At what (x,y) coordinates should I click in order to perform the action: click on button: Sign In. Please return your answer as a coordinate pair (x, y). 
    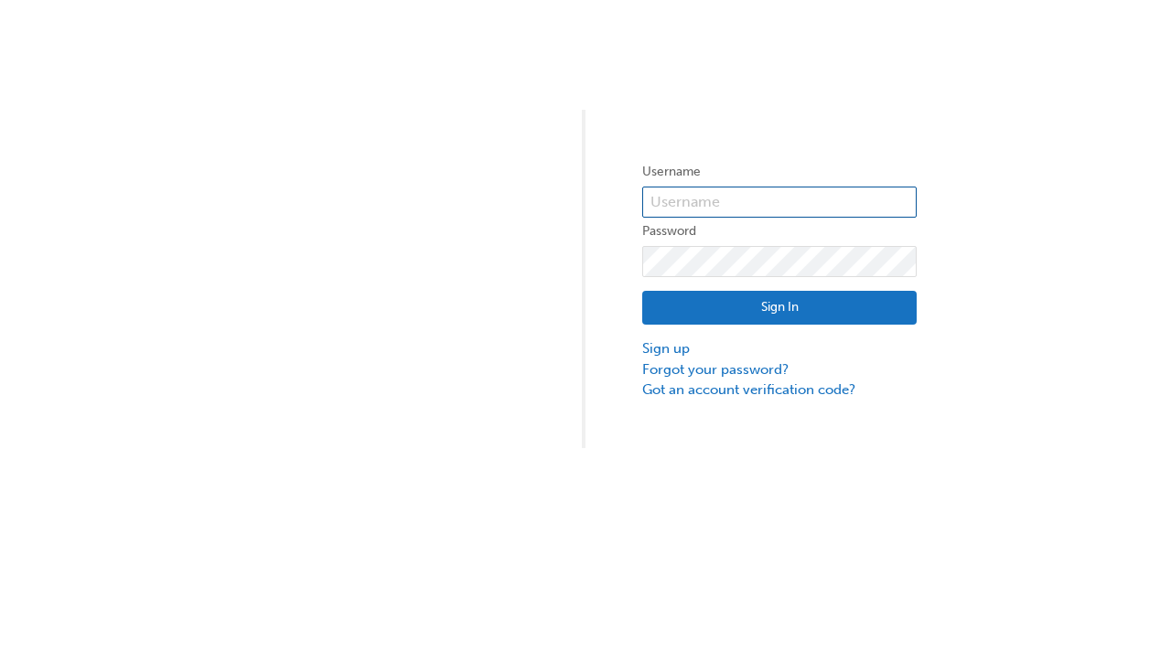
    Looking at the image, I should click on (779, 308).